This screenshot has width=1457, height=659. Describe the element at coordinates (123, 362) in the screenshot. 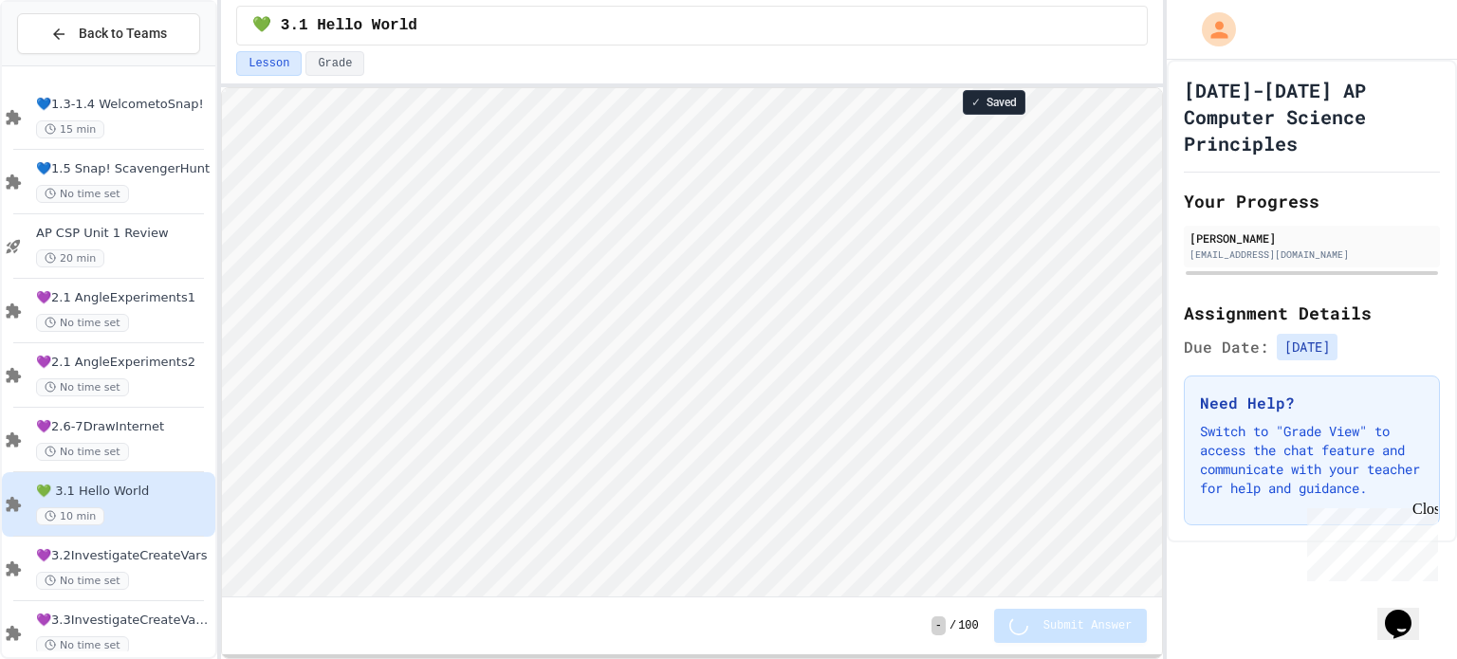

I see `span: 💜2.1 AngleExperiments2` at that location.